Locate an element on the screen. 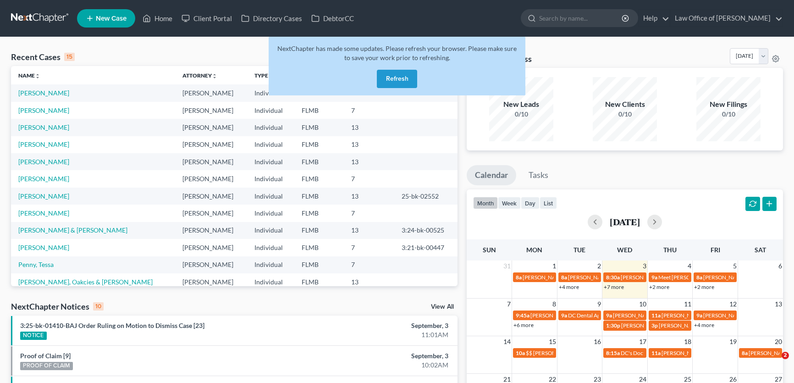 Image resolution: width=794 pixels, height=383 pixels. a: Home is located at coordinates (157, 18).